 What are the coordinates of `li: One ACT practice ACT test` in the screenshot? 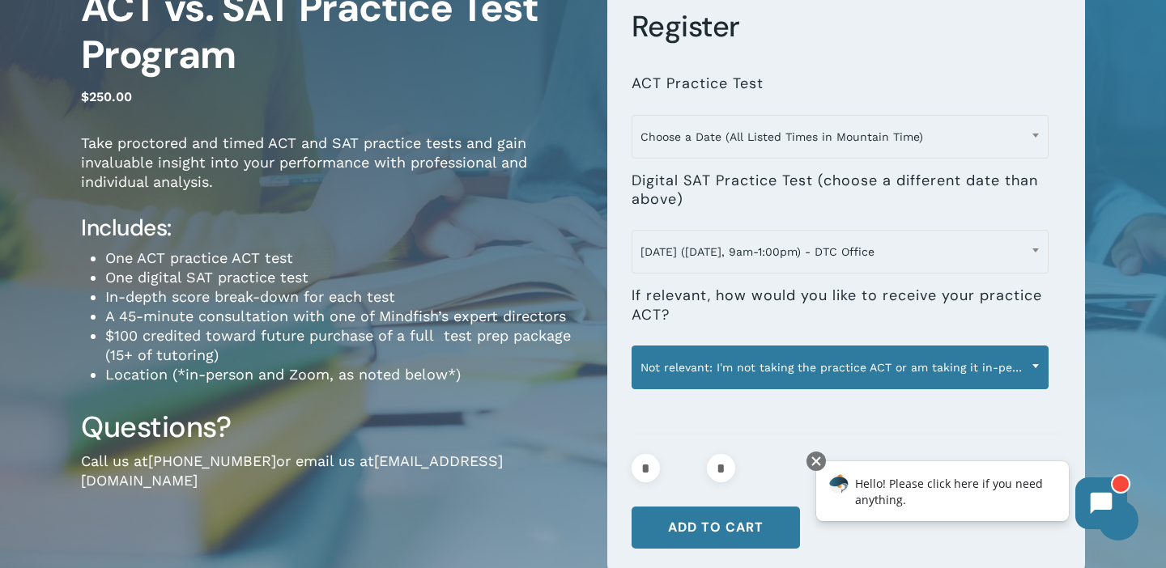 It's located at (344, 258).